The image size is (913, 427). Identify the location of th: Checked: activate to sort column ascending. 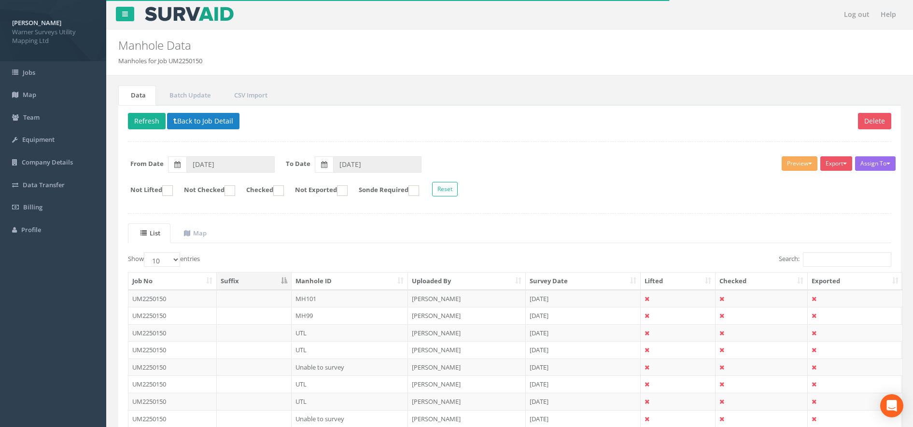
(762, 282).